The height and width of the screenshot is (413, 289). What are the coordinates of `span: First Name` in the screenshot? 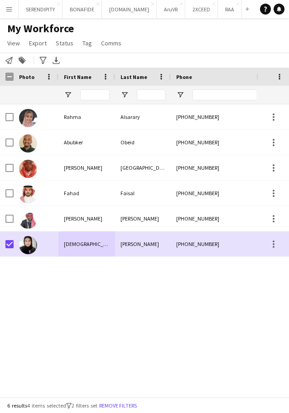 It's located at (78, 77).